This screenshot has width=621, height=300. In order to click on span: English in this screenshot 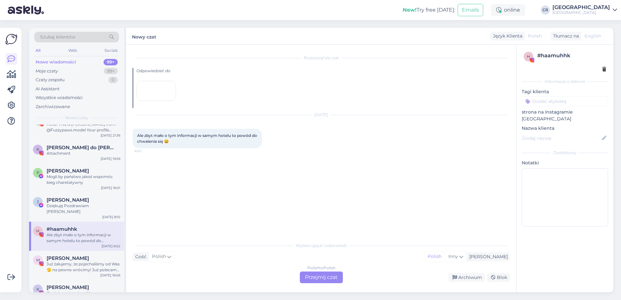, I will do `click(593, 36)`.